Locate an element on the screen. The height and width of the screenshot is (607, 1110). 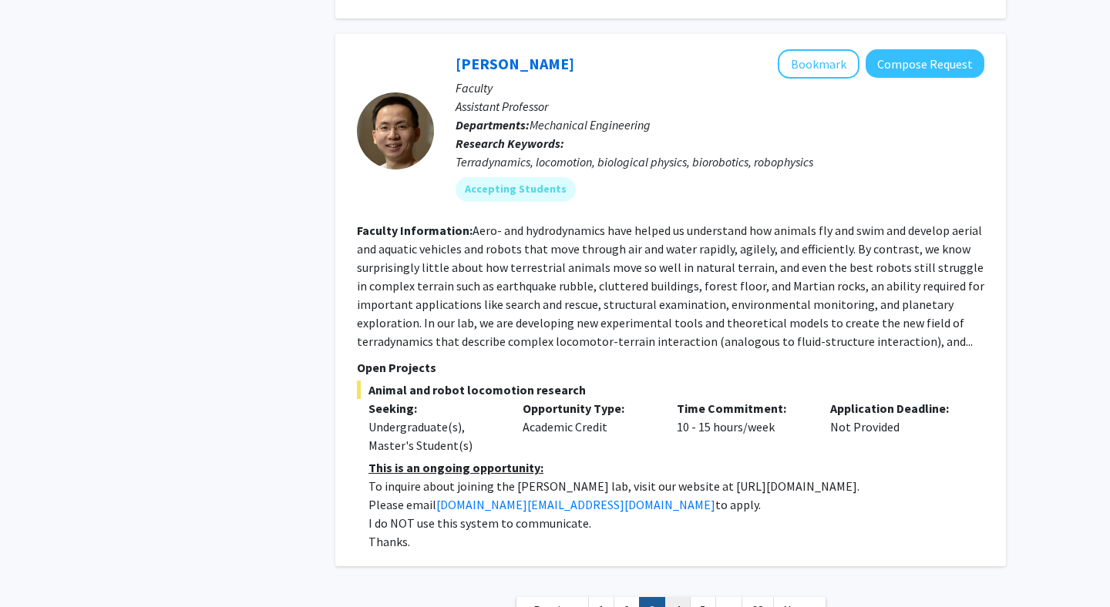
p: Seeking: is located at coordinates (434, 409).